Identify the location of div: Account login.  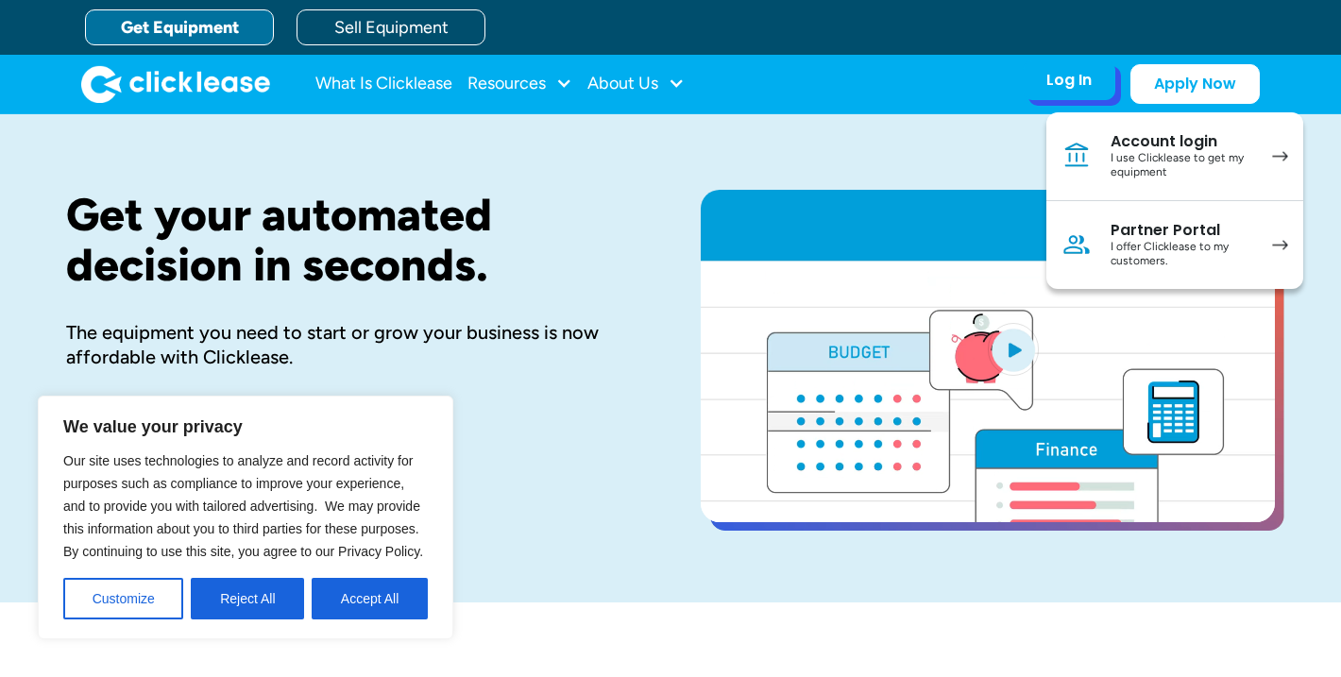
(1181, 142).